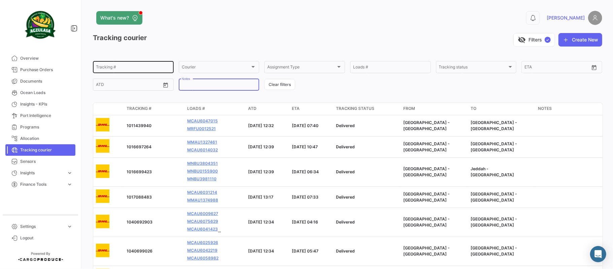  What do you see at coordinates (46, 238) in the screenshot?
I see `span: Logout` at bounding box center [46, 238].